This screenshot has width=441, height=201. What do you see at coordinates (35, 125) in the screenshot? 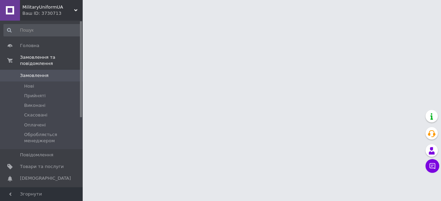
I see `span: Оплачені` at bounding box center [35, 125].